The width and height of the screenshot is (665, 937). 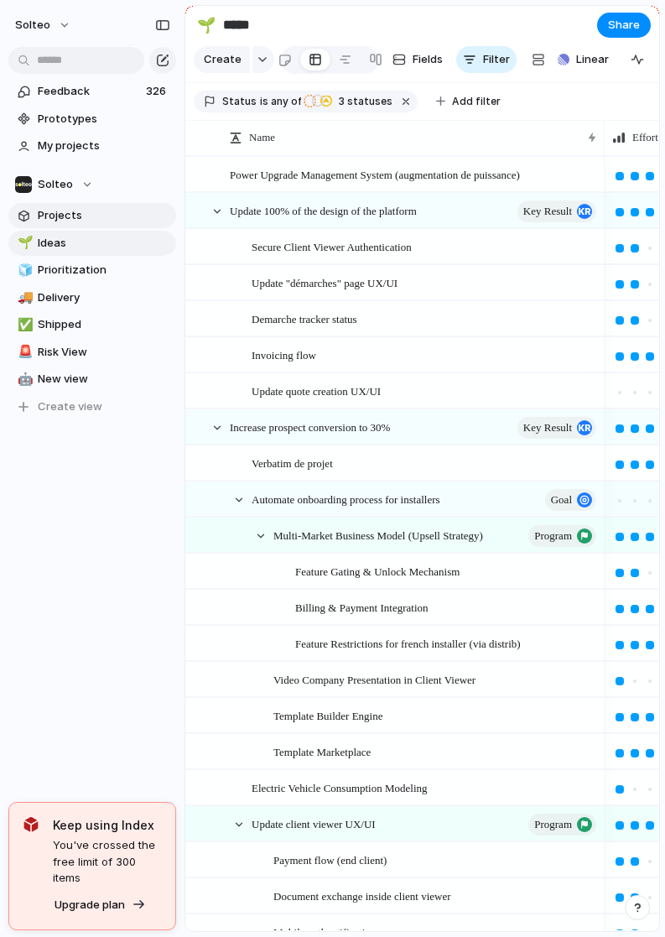 What do you see at coordinates (104, 298) in the screenshot?
I see `span: Delivery` at bounding box center [104, 298].